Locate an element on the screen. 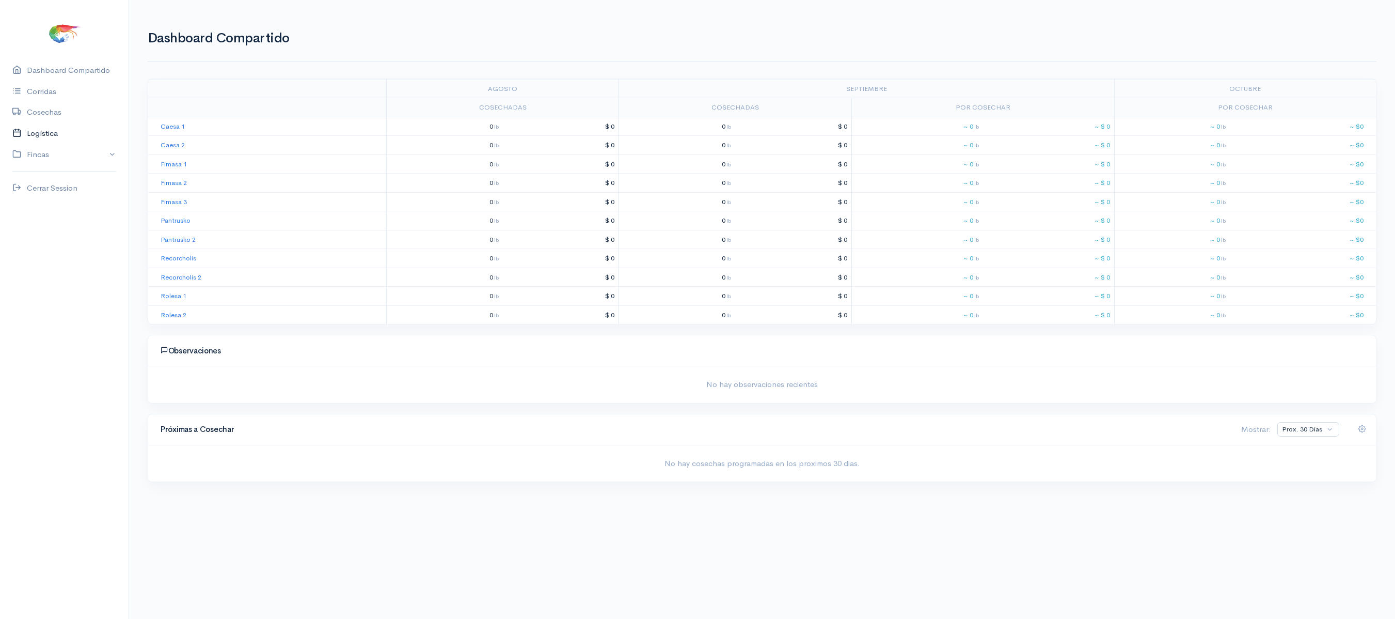 The width and height of the screenshot is (1395, 619). a: Rolesa 1 is located at coordinates (174, 295).